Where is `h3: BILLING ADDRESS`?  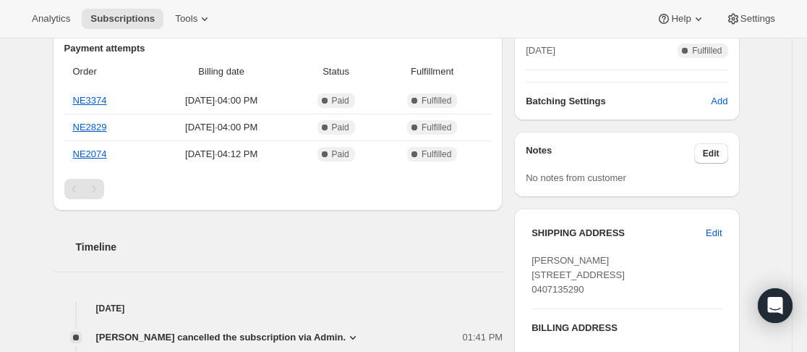
h3: BILLING ADDRESS is located at coordinates (627, 328).